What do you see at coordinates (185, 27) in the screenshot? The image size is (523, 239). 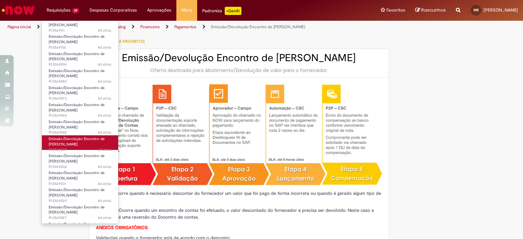 I see `a: Pagamentos` at bounding box center [185, 27].